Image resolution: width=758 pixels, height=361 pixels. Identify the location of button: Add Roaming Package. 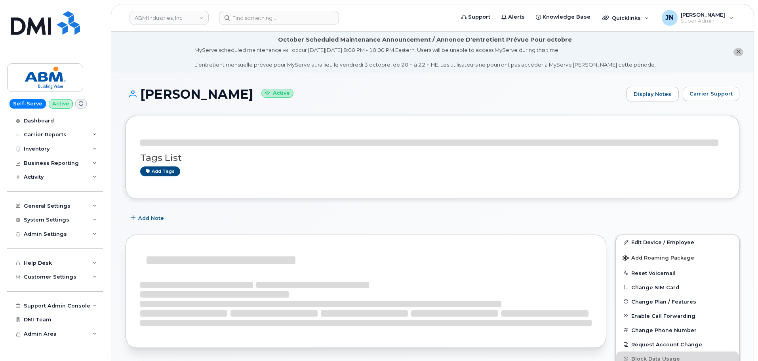
(678, 257).